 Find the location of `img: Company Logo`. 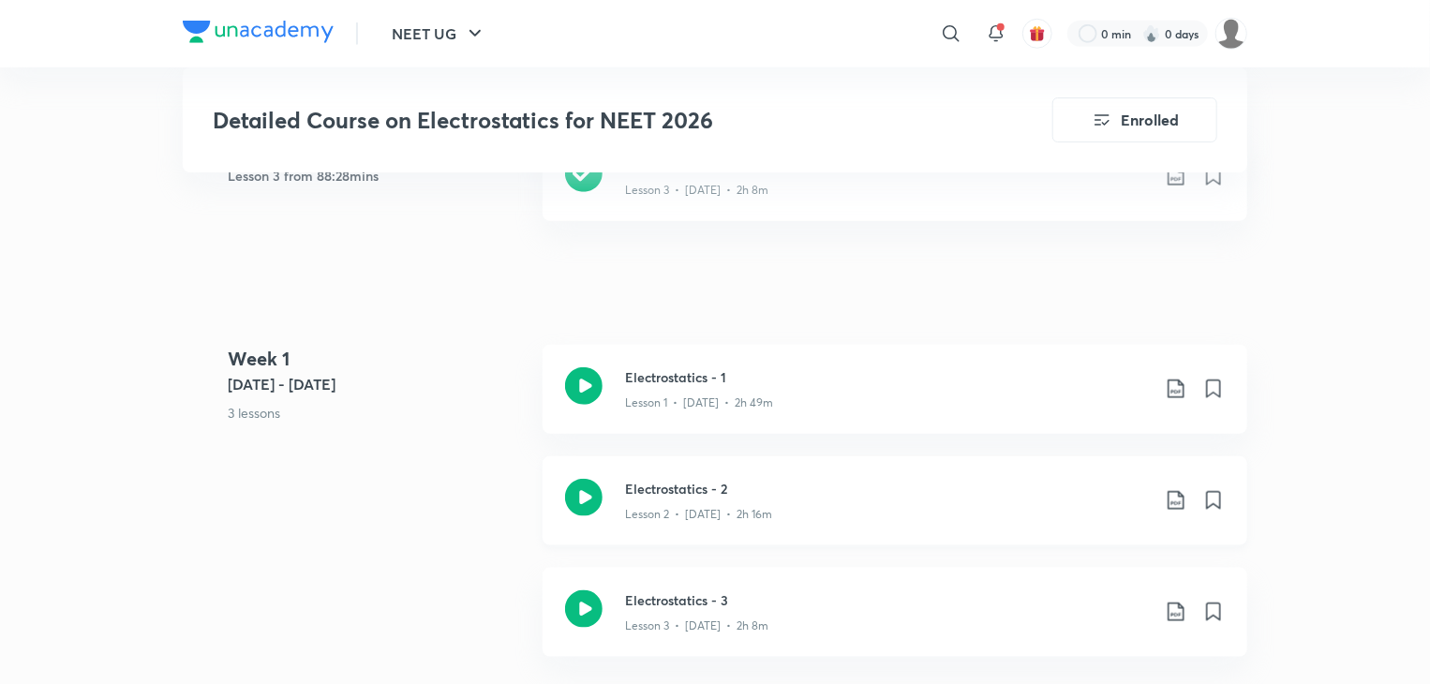

img: Company Logo is located at coordinates (258, 32).